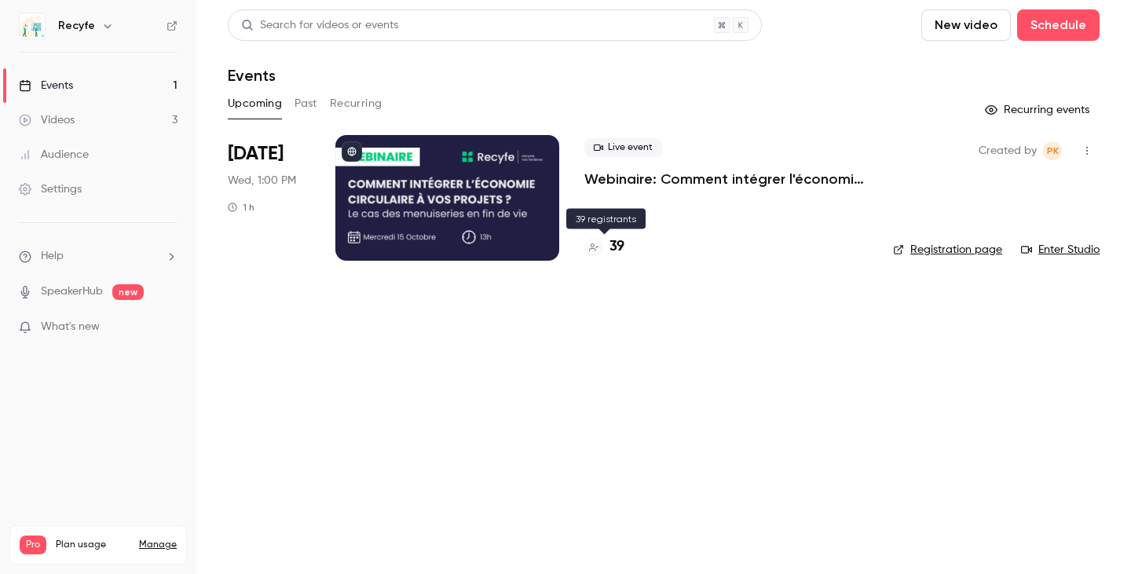 This screenshot has width=1131, height=574. Describe the element at coordinates (305, 104) in the screenshot. I see `button: Past` at that location.